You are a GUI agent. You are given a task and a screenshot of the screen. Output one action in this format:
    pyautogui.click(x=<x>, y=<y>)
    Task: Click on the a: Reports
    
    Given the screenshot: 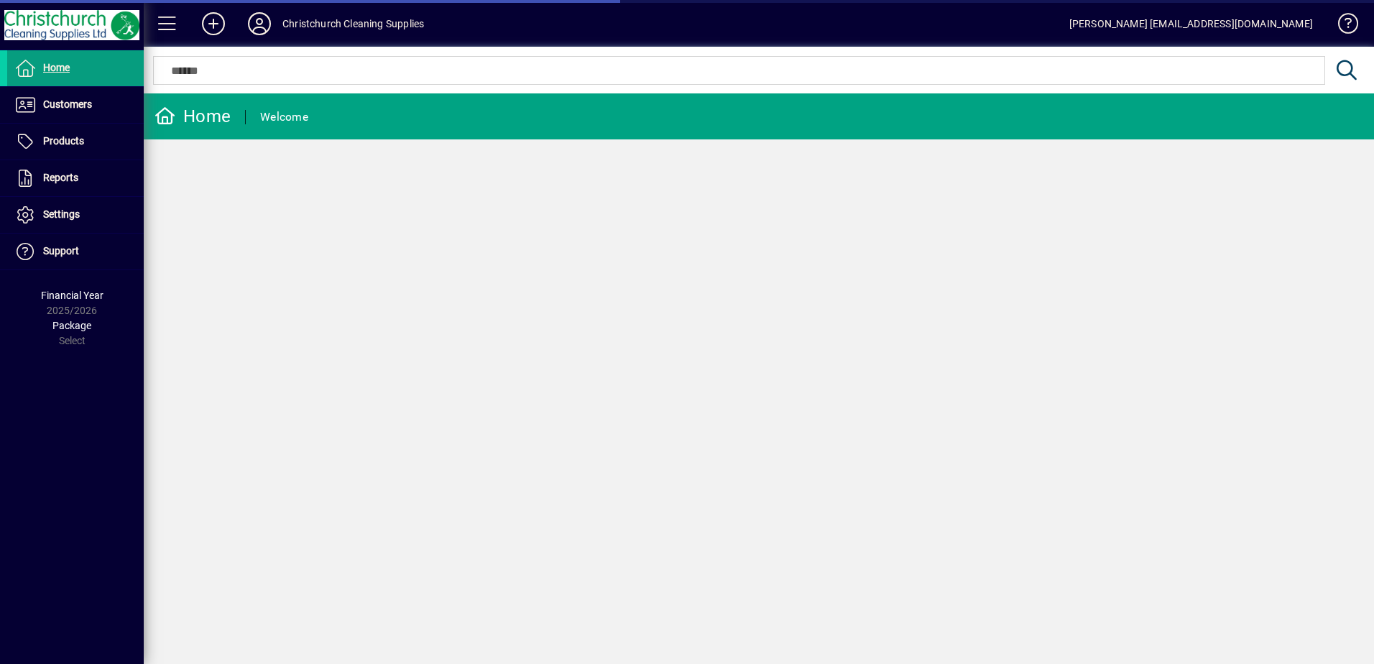 What is the action you would take?
    pyautogui.click(x=75, y=178)
    